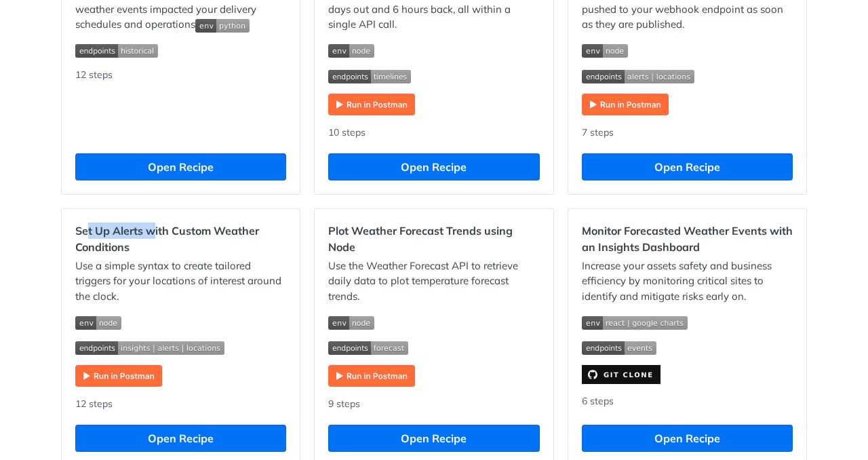 The width and height of the screenshot is (868, 460). I want to click on p: Use the Weather Forecast API to retrieve daily data to plot temperature forecast trends., so click(434, 282).